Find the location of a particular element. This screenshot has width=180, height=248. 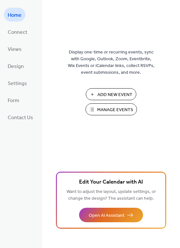

a: Home is located at coordinates (14, 14).